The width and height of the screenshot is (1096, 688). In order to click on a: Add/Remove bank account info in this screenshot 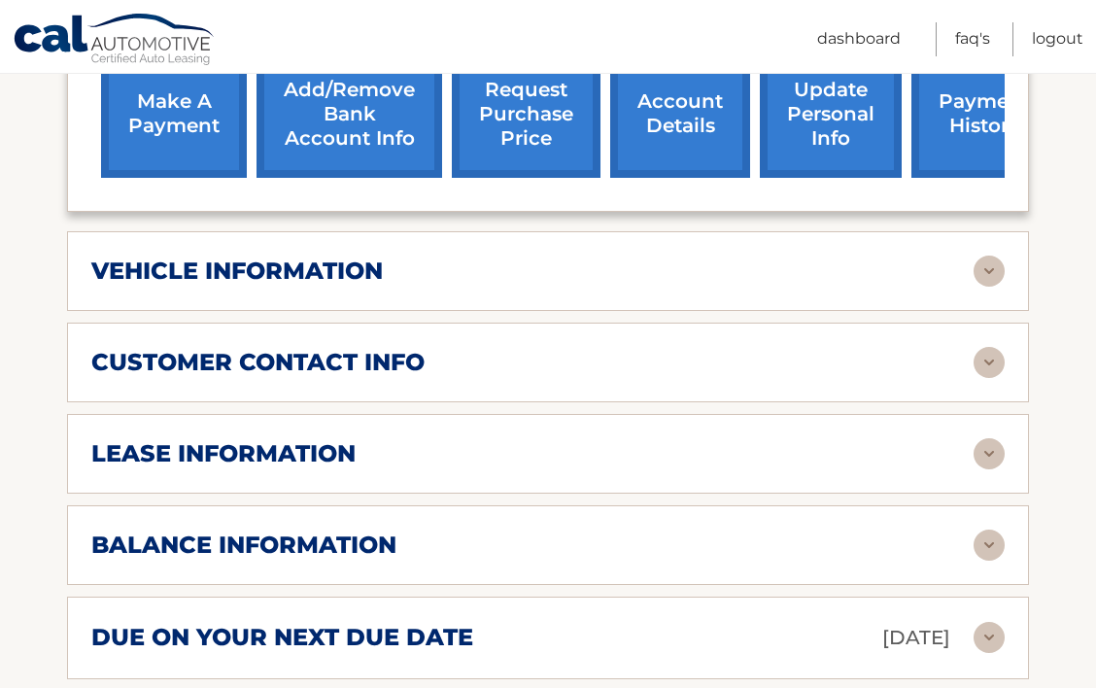, I will do `click(349, 114)`.